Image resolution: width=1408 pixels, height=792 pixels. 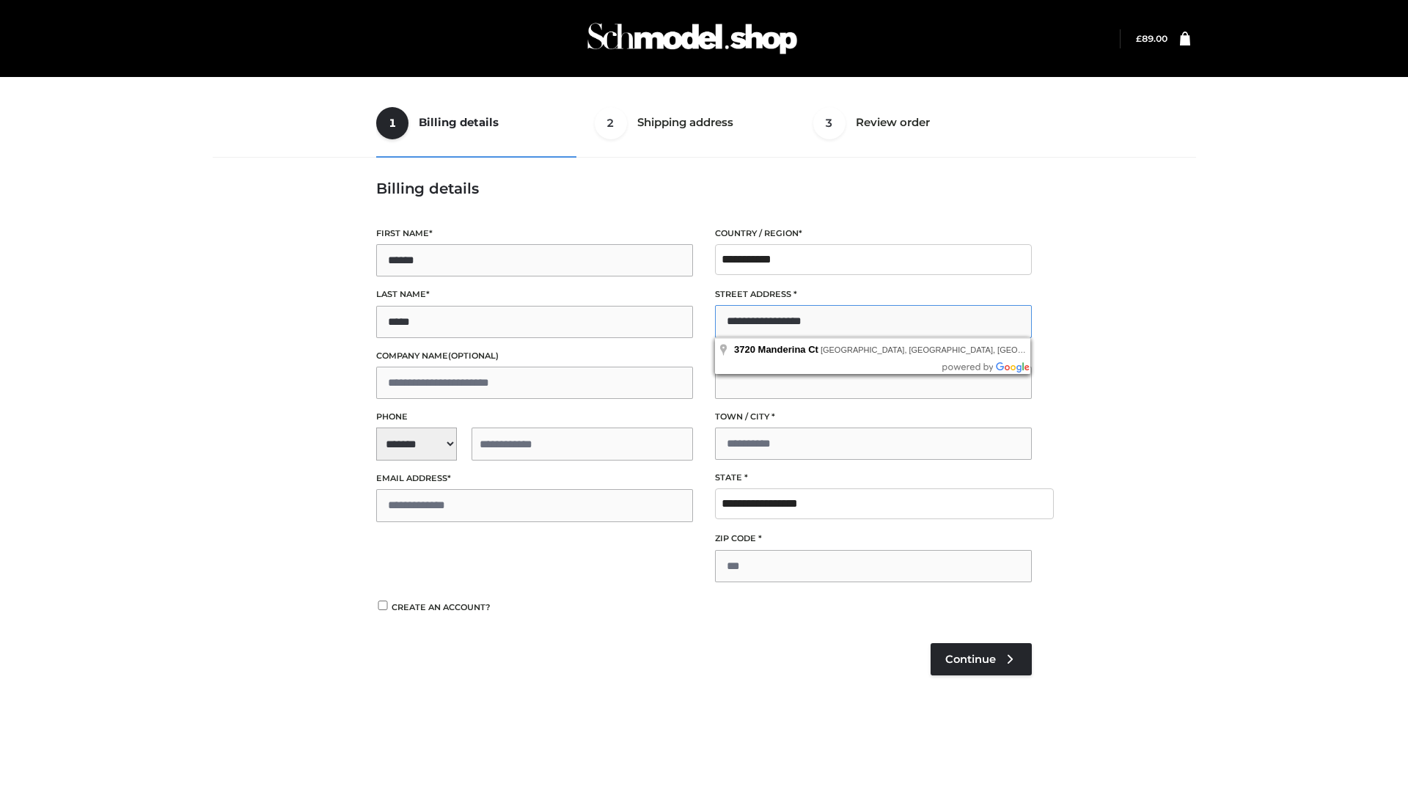 I want to click on a: Schmodel Admin 964, so click(x=692, y=38).